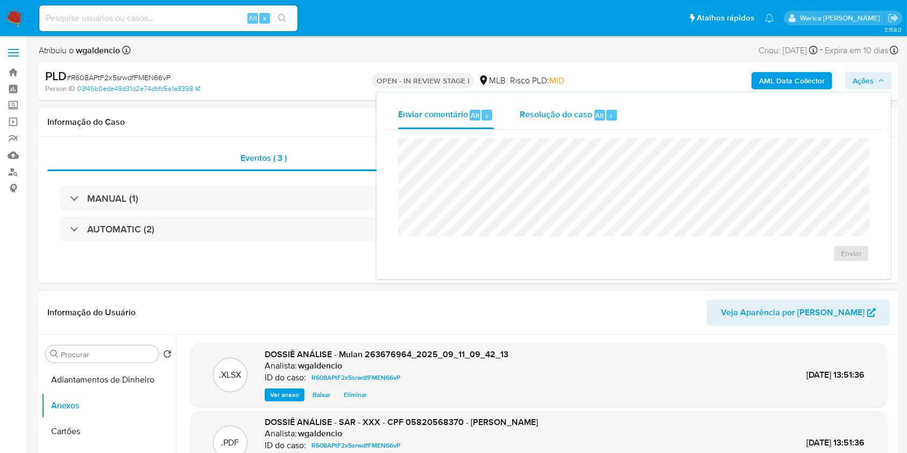 The width and height of the screenshot is (907, 453). Describe the element at coordinates (109, 431) in the screenshot. I see `button: Cartões` at that location.